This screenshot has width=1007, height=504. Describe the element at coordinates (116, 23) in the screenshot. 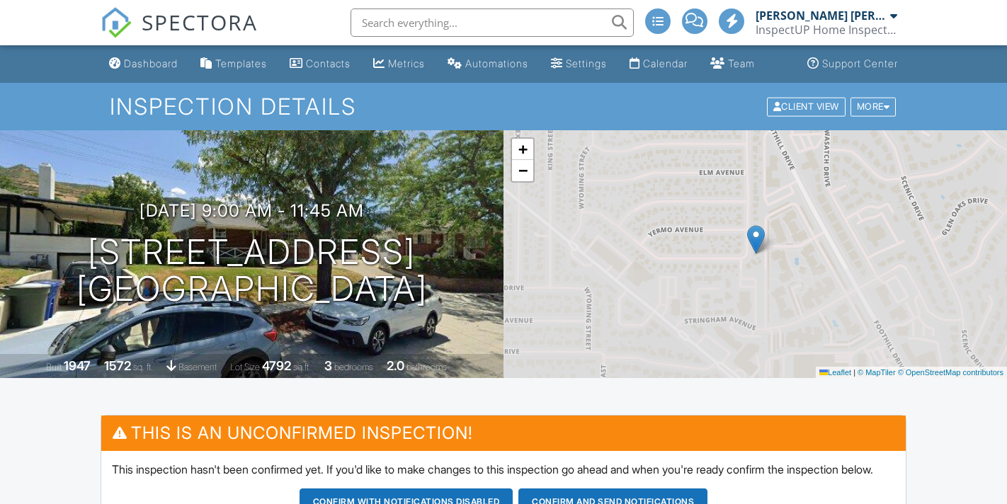

I see `img: The Best Home Inspection Software - Spectora` at that location.